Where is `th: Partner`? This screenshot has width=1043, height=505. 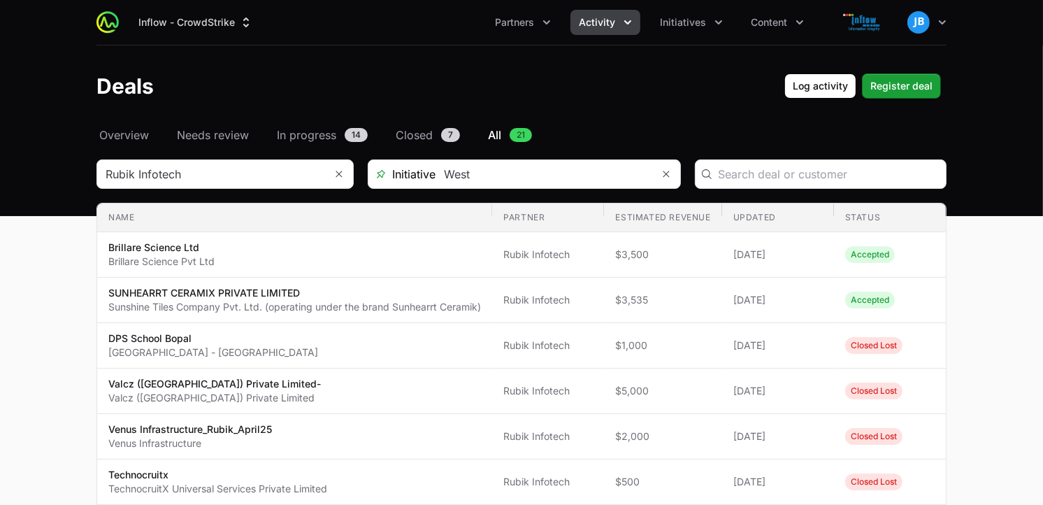
th: Partner is located at coordinates (548, 217).